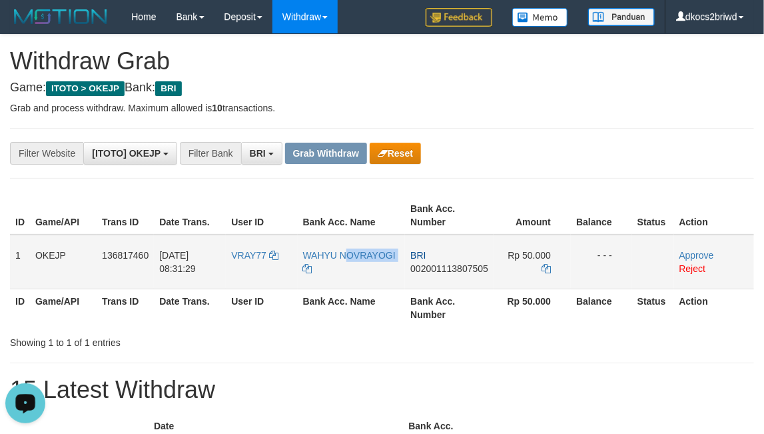 The image size is (764, 434). What do you see at coordinates (262, 153) in the screenshot?
I see `button: BRI` at bounding box center [262, 153].